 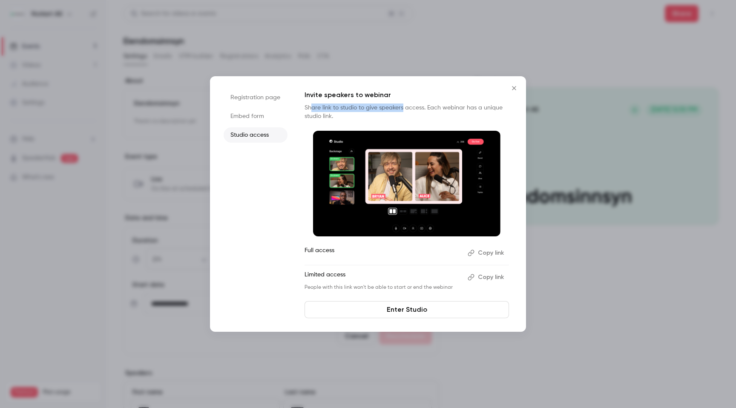 I want to click on p: Full access, so click(x=383, y=253).